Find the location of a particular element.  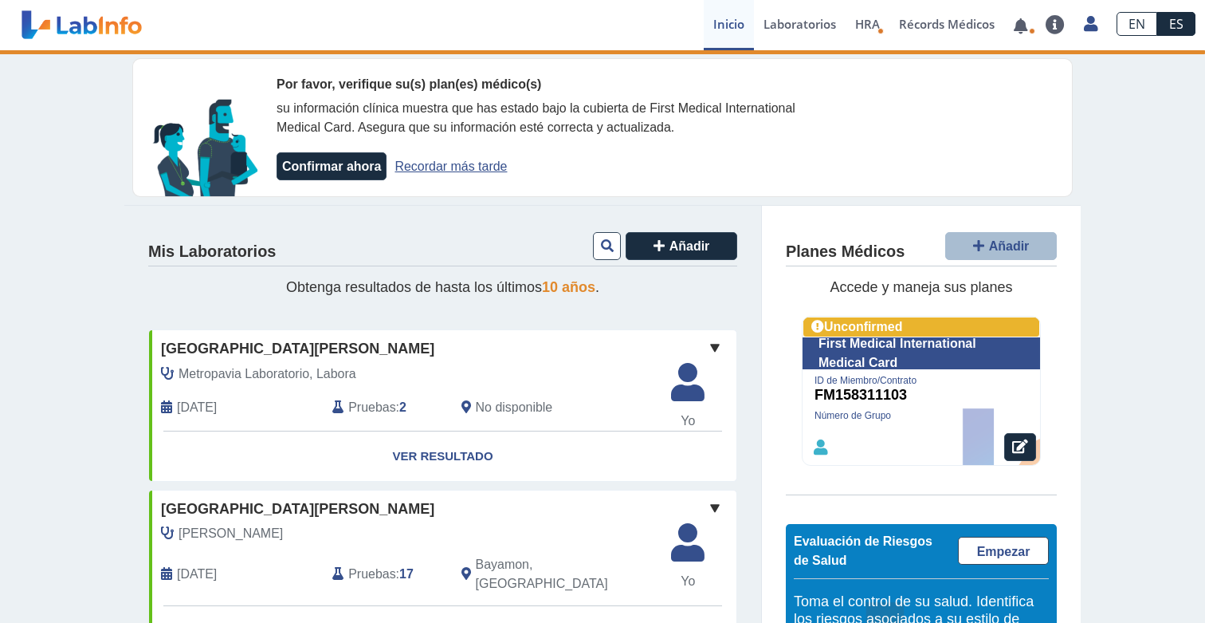

span: Bayamon, PR is located at coordinates (564, 574).